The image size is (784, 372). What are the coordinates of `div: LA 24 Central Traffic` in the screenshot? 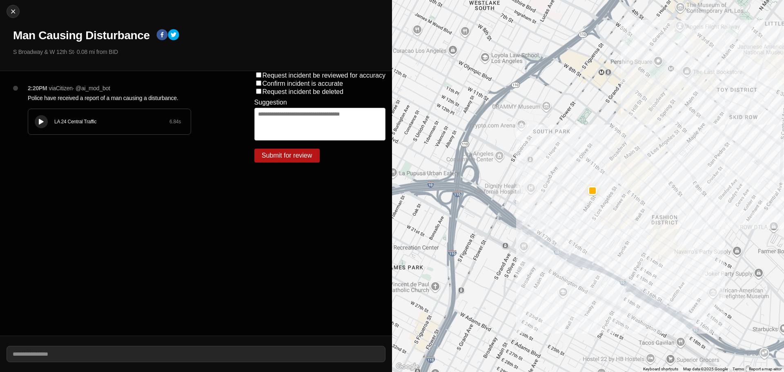 It's located at (112, 122).